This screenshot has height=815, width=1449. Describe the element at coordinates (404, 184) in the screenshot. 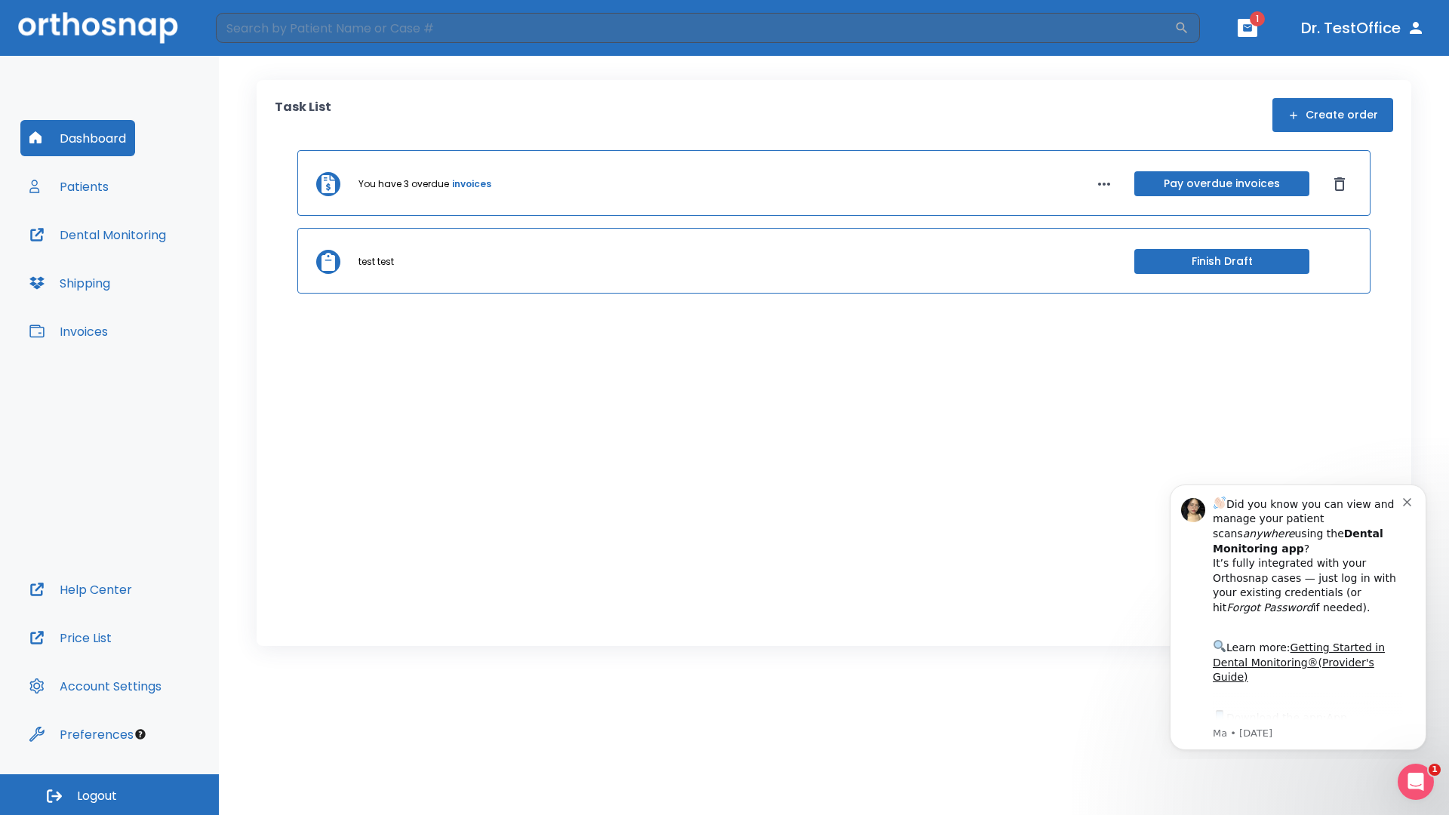

I see `p: You have 3 overdue` at that location.